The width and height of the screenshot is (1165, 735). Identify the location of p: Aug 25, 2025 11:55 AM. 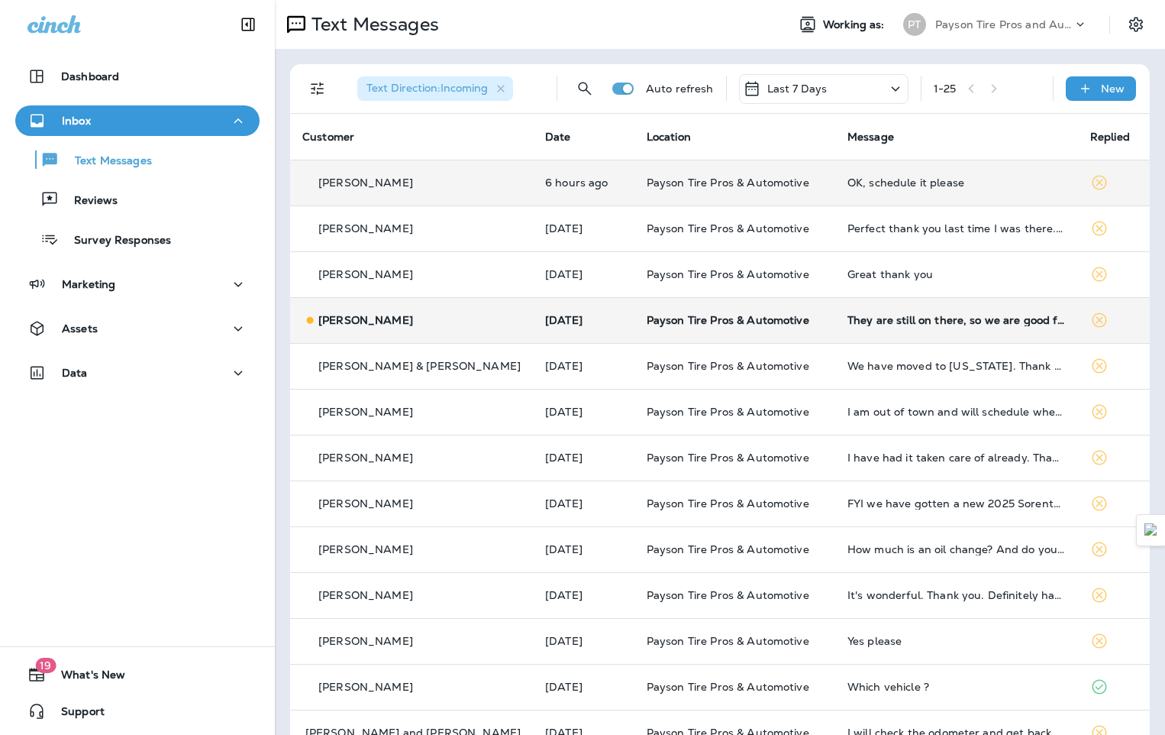
(583, 366).